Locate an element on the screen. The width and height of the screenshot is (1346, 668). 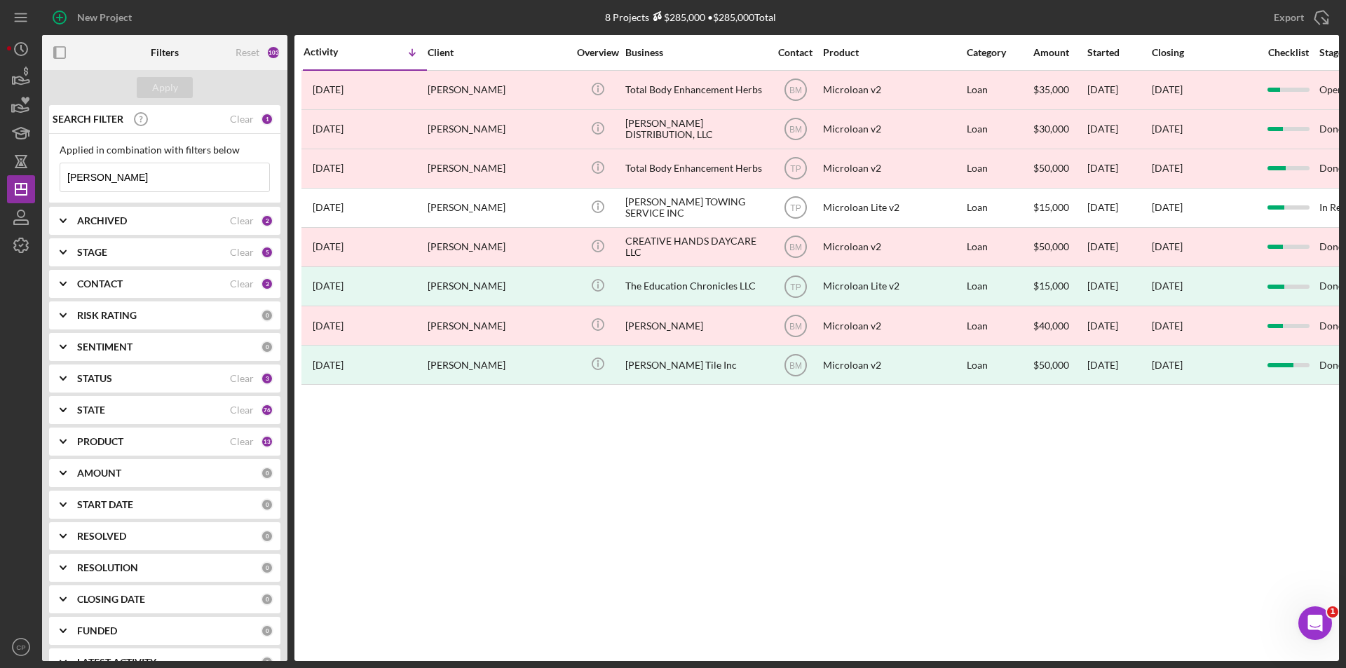
b: STATE is located at coordinates (91, 410).